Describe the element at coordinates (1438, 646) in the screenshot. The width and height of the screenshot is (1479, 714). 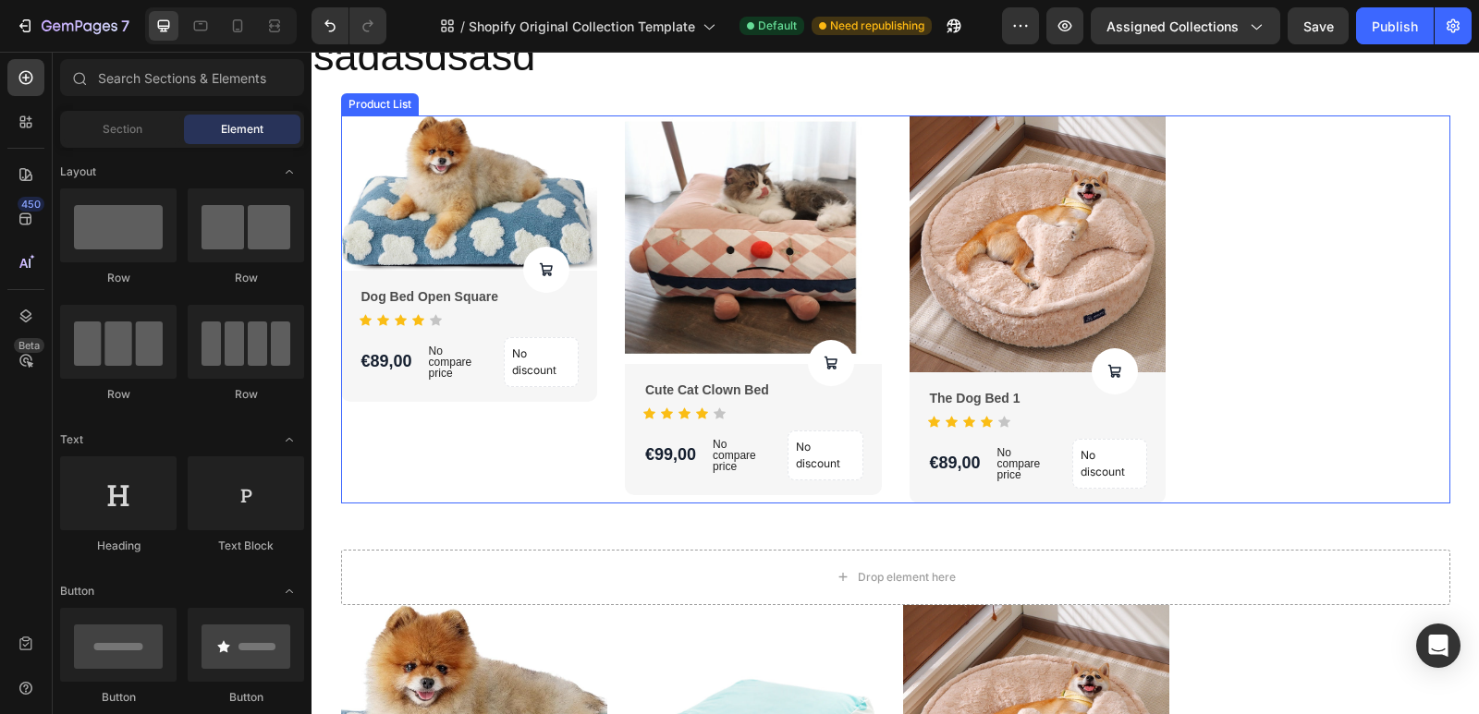
I see `div: Open Intercom Messenger` at that location.